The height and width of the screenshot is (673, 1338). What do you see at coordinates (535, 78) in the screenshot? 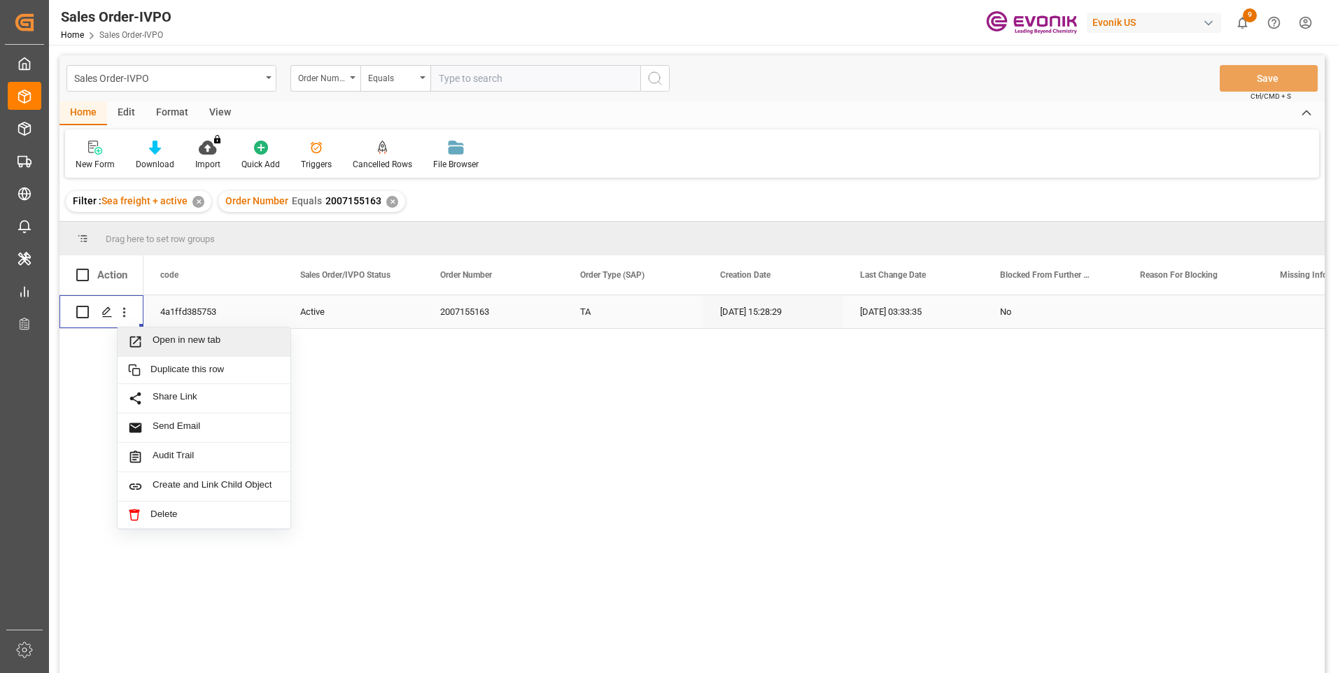
I see `input: Type to search` at bounding box center [535, 78].